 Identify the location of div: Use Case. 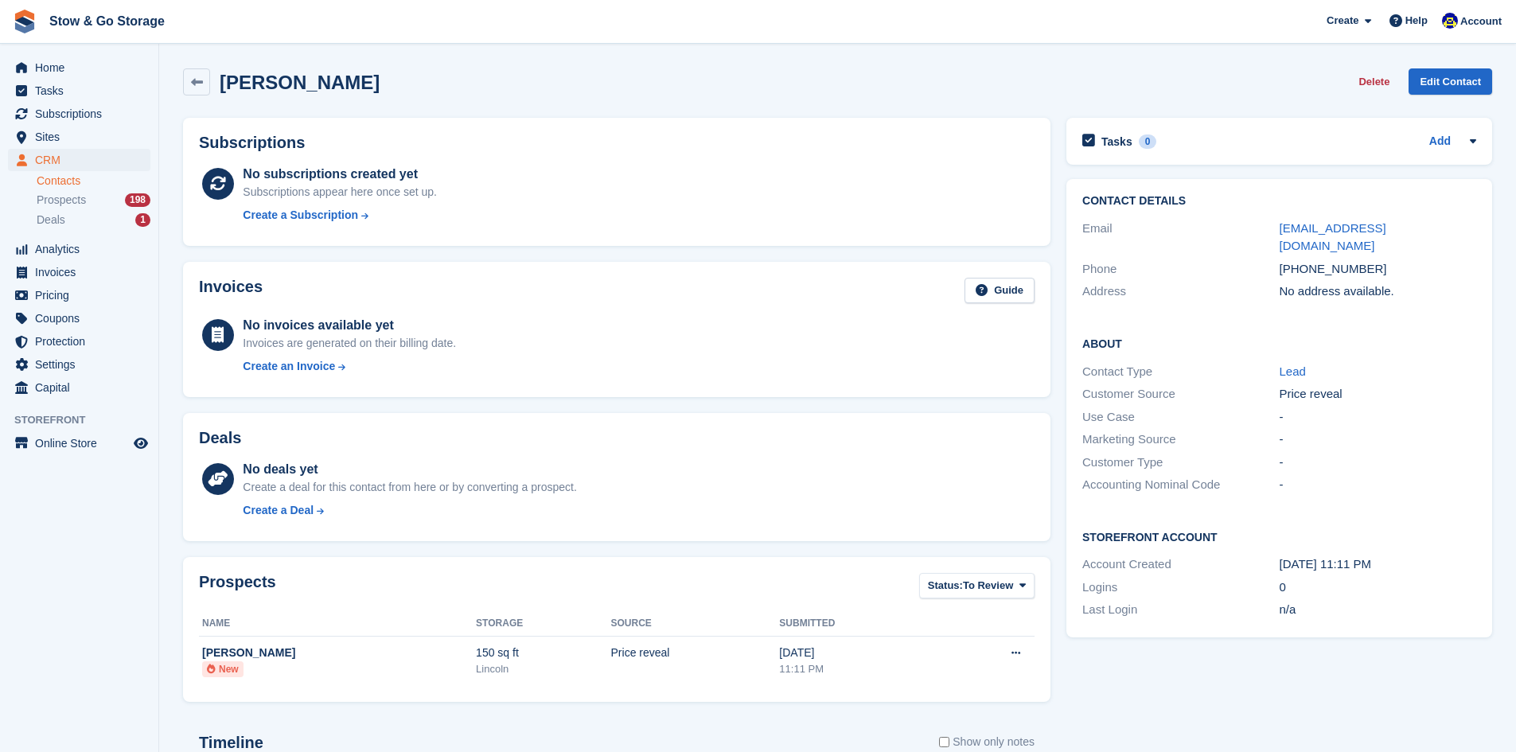
(1181, 417).